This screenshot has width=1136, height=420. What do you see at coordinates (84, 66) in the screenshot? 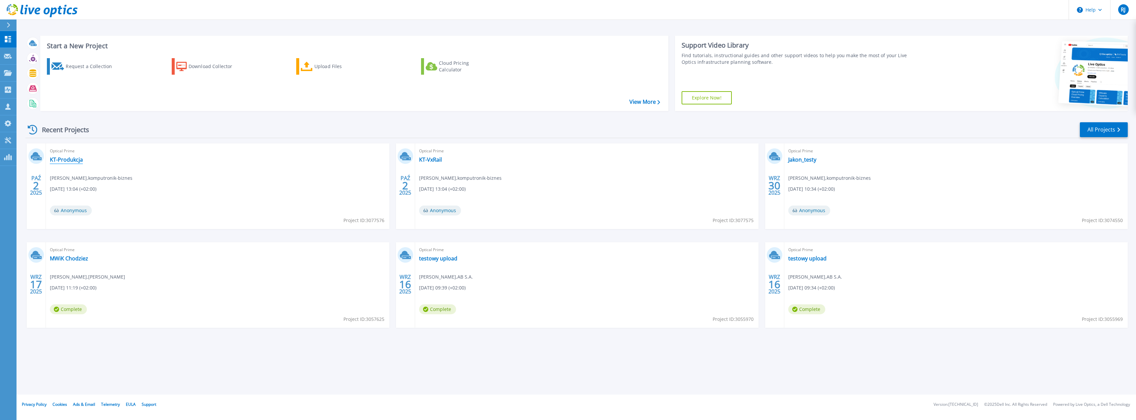
I see `a: Request a Collection` at bounding box center [84, 66].